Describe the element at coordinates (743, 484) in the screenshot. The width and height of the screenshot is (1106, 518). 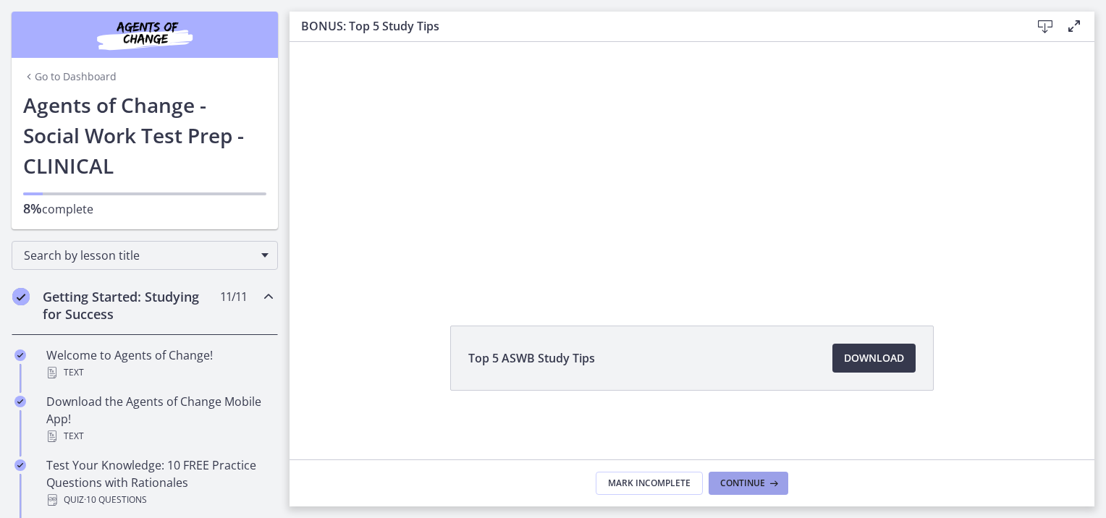
I see `span: Continue` at that location.